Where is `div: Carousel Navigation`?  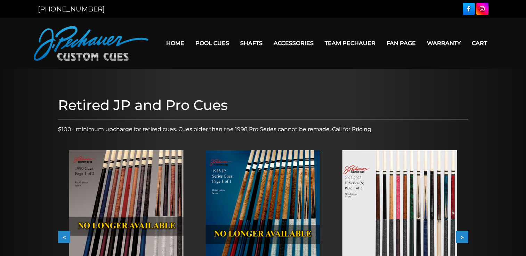
div: Carousel Navigation is located at coordinates (263, 237).